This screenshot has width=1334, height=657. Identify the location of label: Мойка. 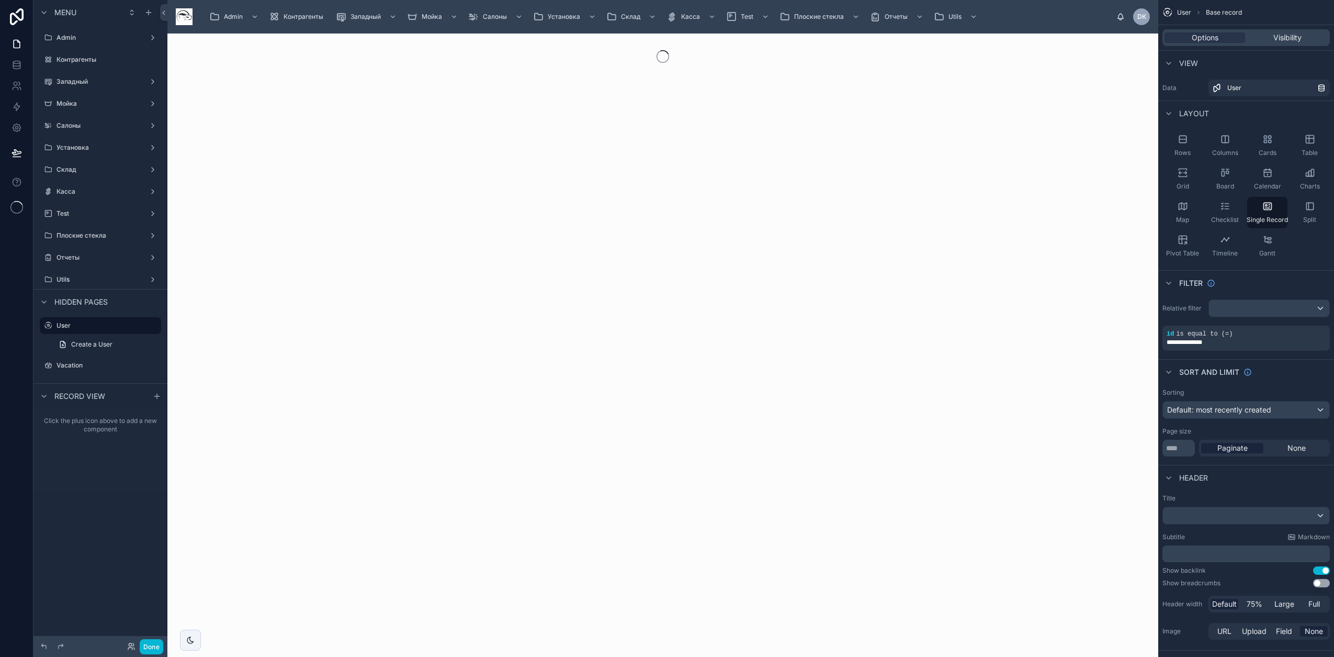
(100, 104).